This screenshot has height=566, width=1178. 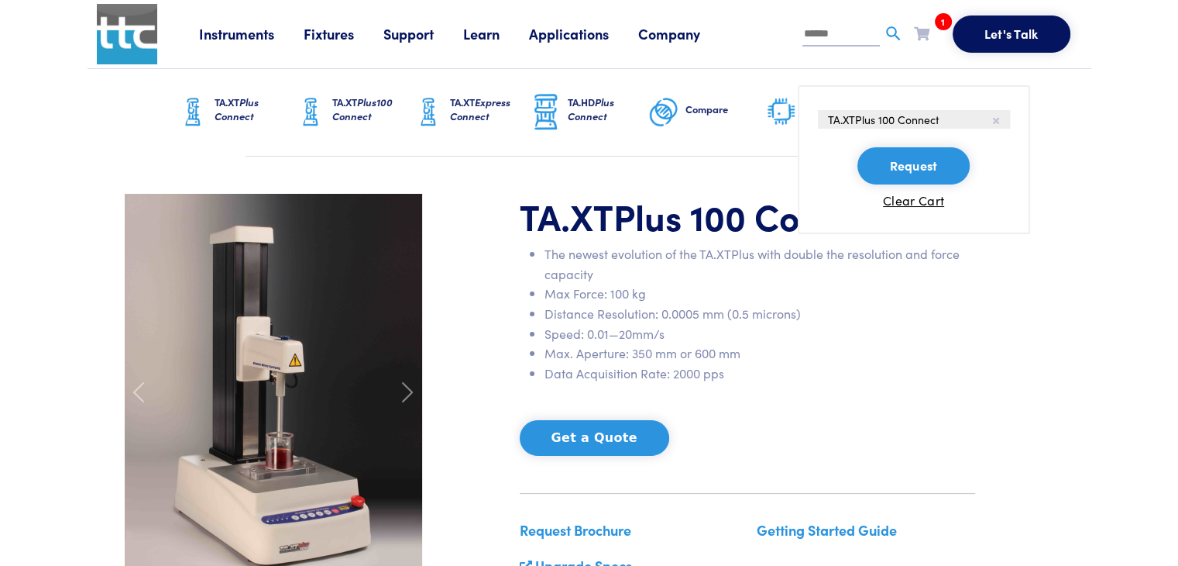 I want to click on li: Max Force: 100 kg, so click(x=760, y=294).